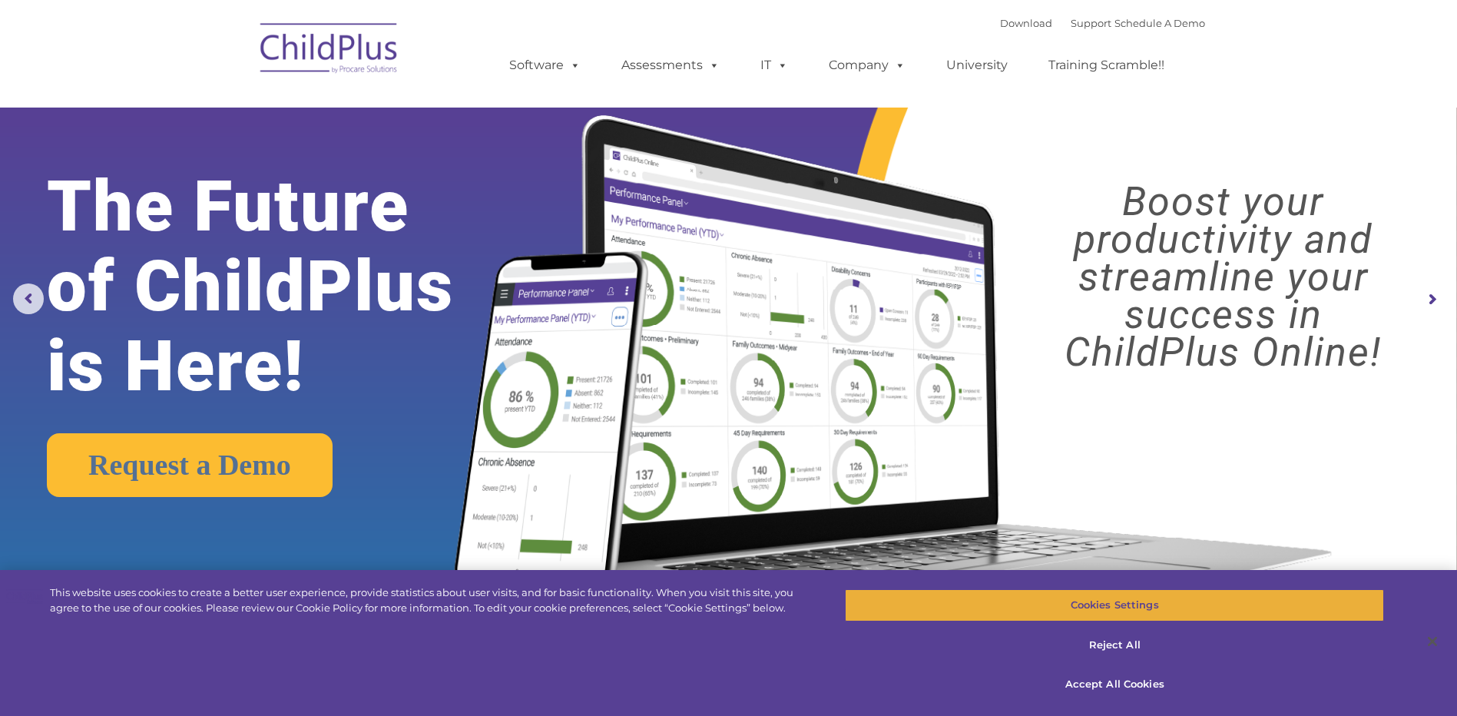 Image resolution: width=1457 pixels, height=716 pixels. What do you see at coordinates (330, 51) in the screenshot?
I see `img: ChildPlus by Procare Solutions` at bounding box center [330, 51].